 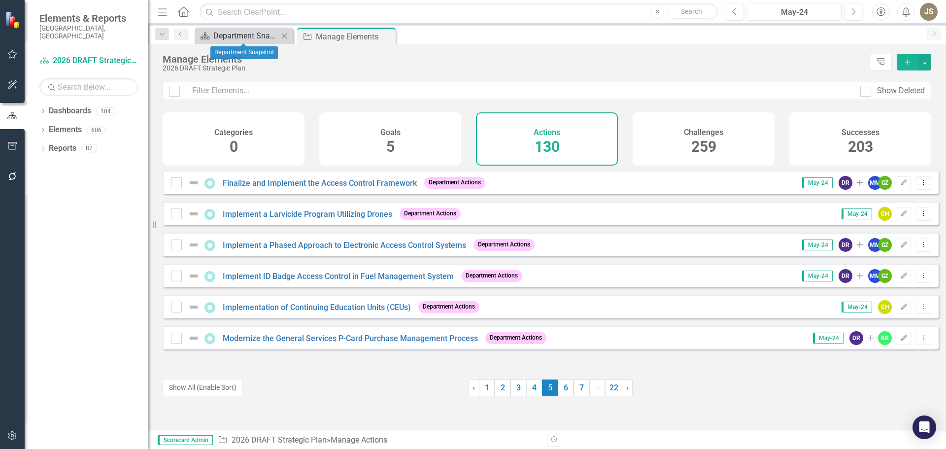 I want to click on div: Show Deleted, so click(x=900, y=91).